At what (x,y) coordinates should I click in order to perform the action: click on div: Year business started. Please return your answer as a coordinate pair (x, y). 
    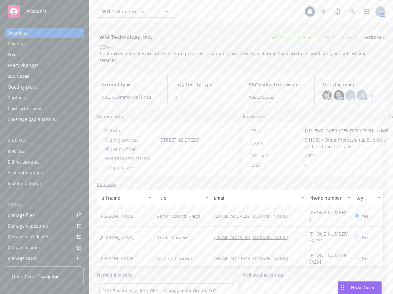
    Looking at the image, I should click on (130, 158).